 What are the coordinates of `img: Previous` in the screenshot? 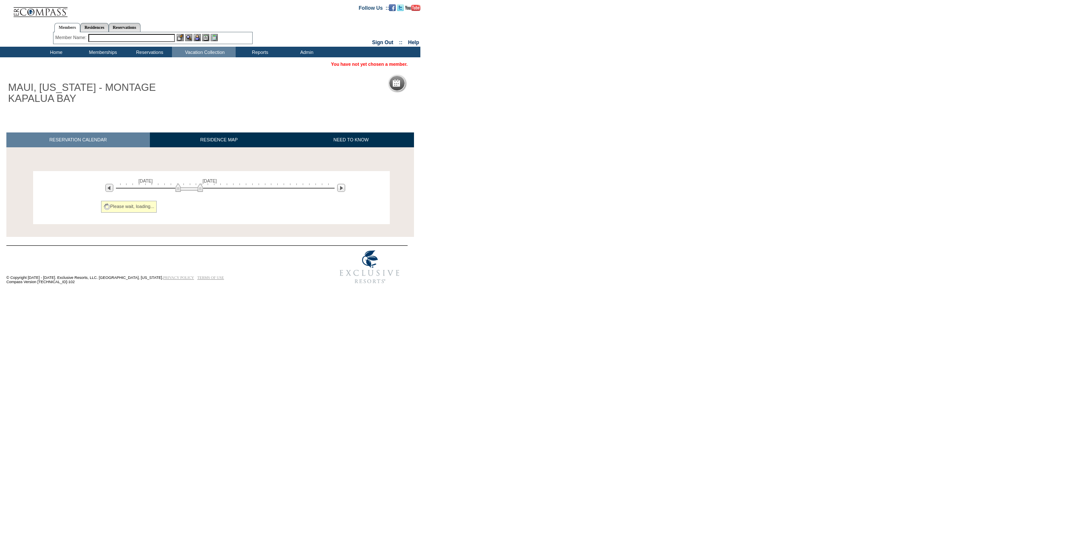 It's located at (109, 188).